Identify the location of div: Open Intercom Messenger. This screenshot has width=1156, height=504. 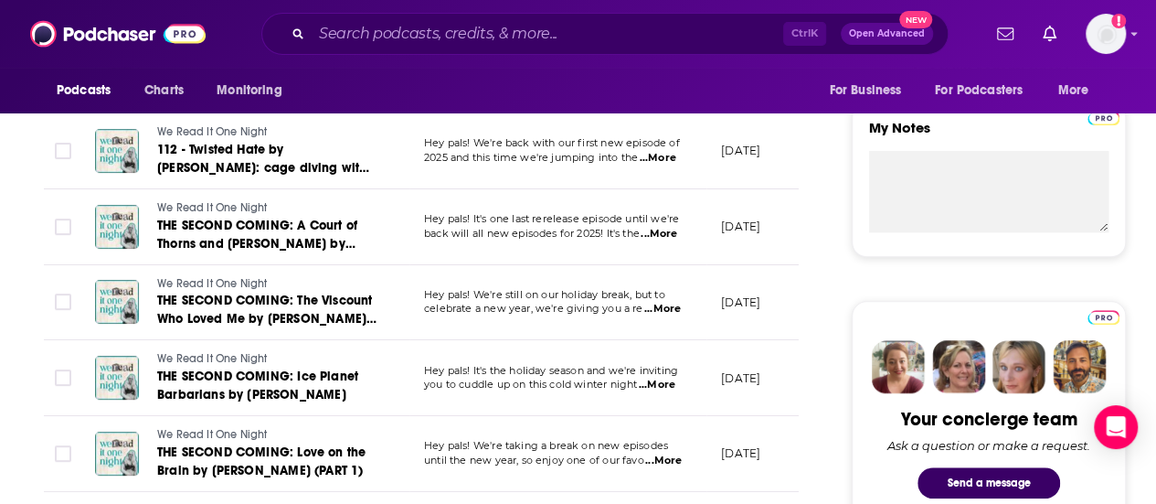
(1116, 427).